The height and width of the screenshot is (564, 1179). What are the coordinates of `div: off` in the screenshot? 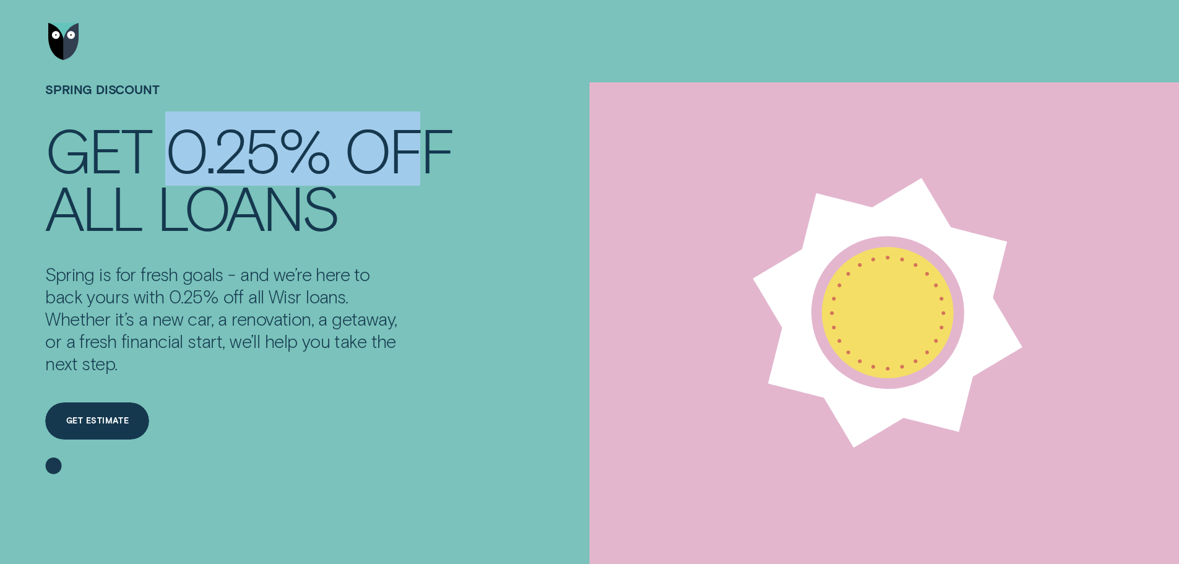 It's located at (399, 149).